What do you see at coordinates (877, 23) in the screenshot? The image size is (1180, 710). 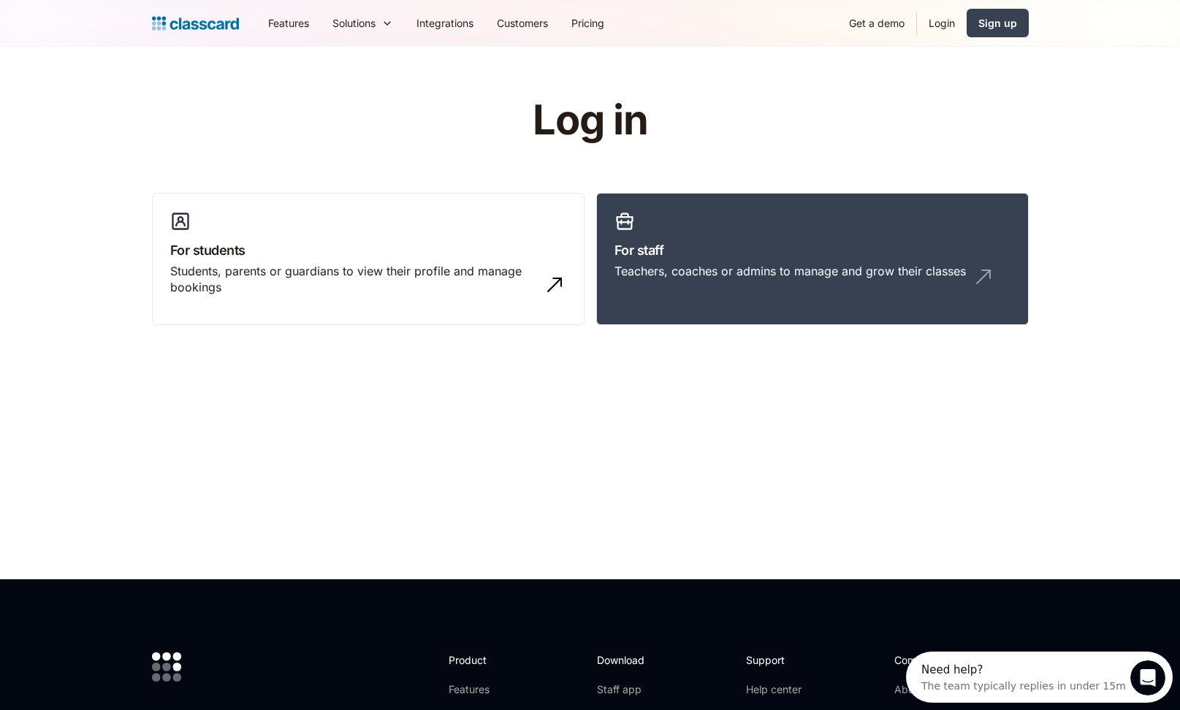 I see `a: Get a demo` at bounding box center [877, 23].